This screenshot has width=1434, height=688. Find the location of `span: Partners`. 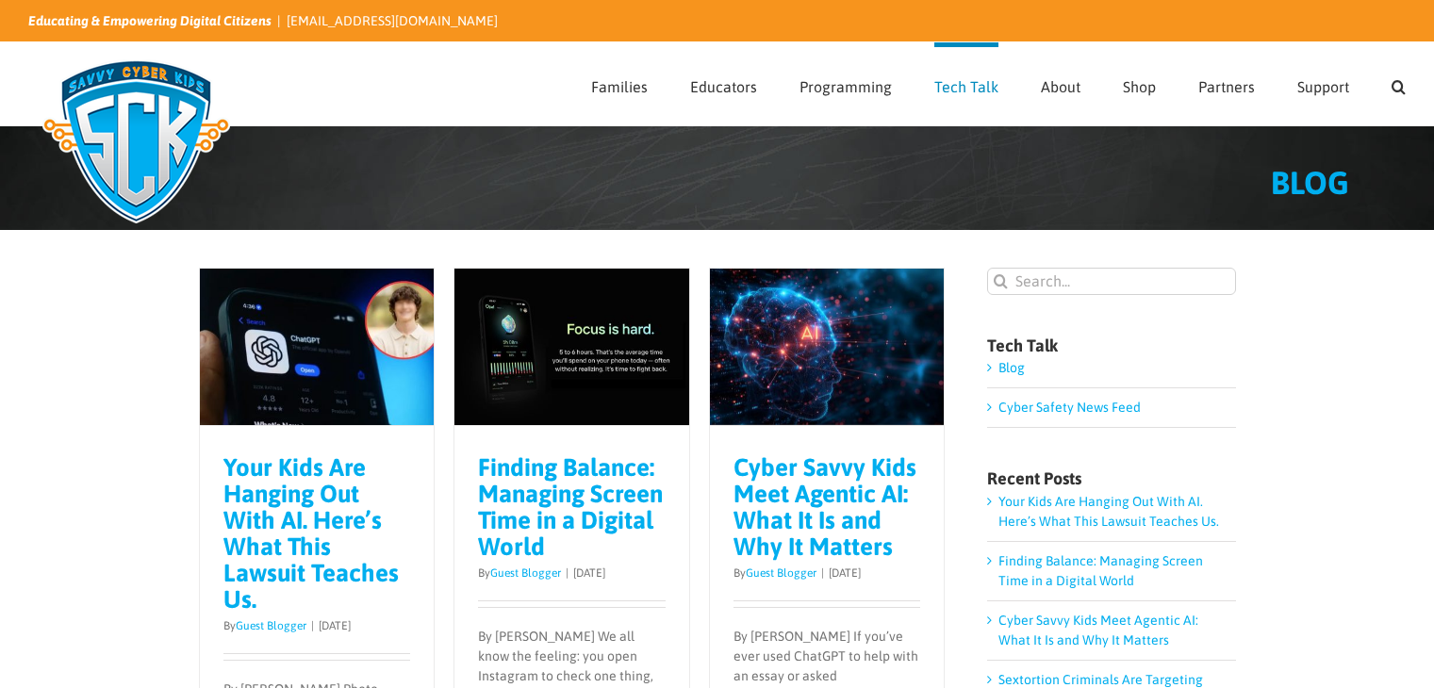

span: Partners is located at coordinates (1227, 87).